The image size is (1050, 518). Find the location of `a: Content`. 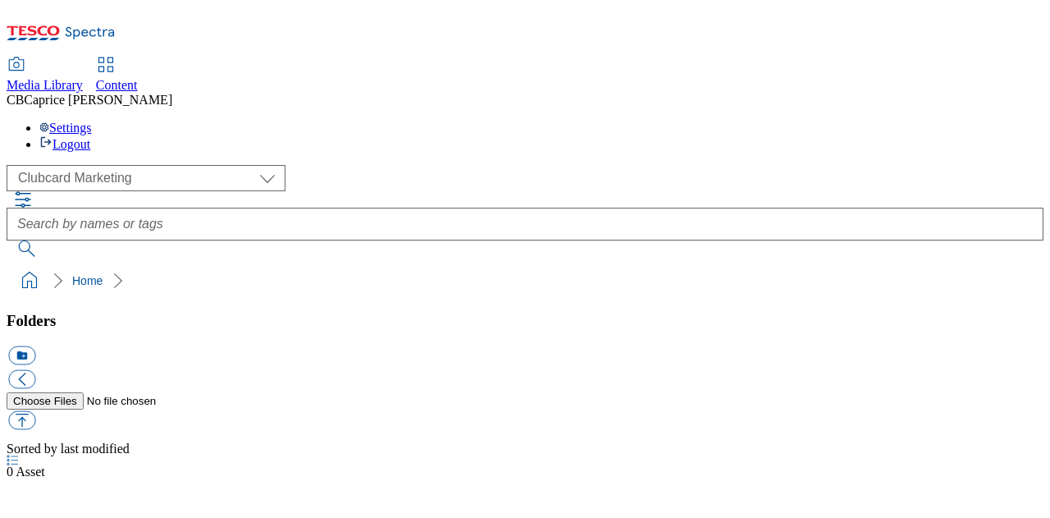

a: Content is located at coordinates (116, 75).